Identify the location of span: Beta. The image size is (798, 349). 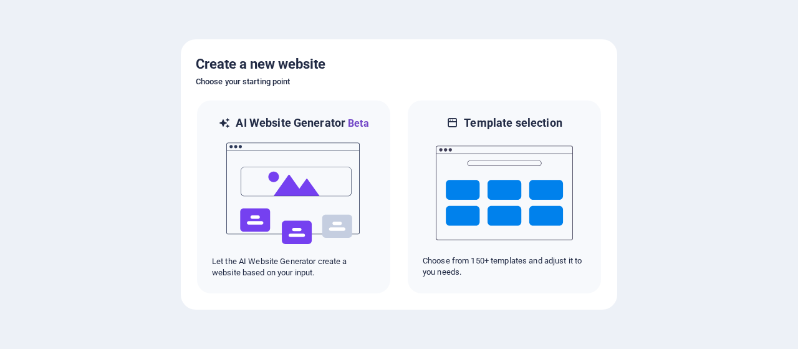
(357, 123).